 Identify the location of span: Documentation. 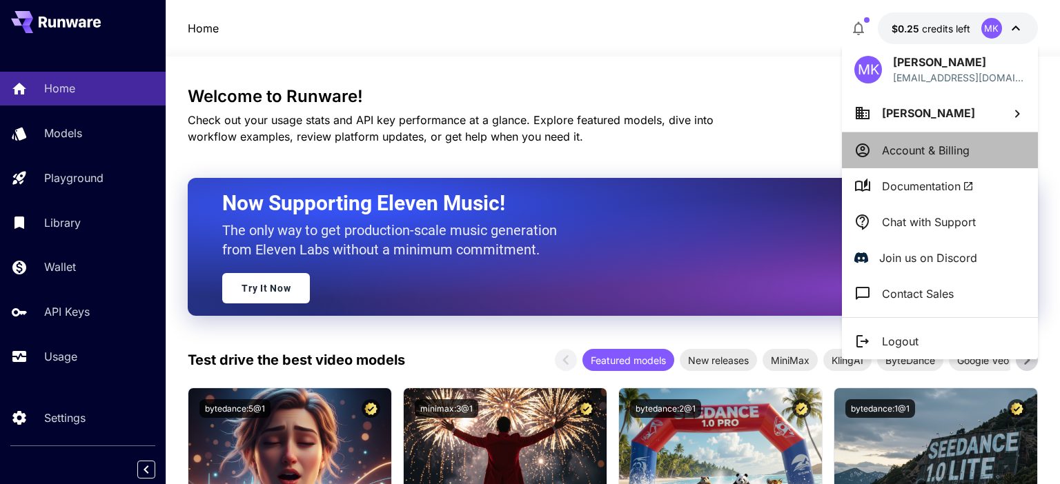
(927, 186).